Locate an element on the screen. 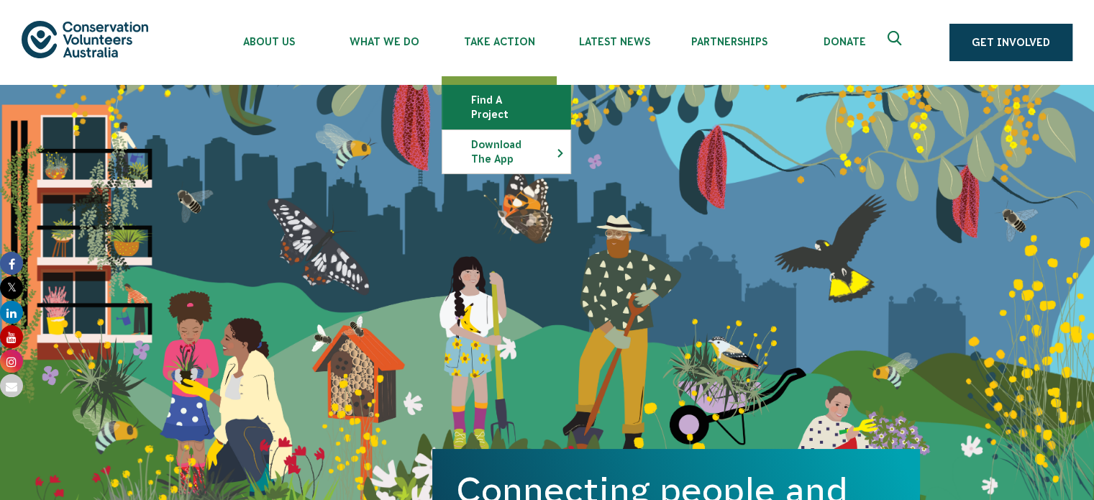  span: Expand search box is located at coordinates (896, 42).